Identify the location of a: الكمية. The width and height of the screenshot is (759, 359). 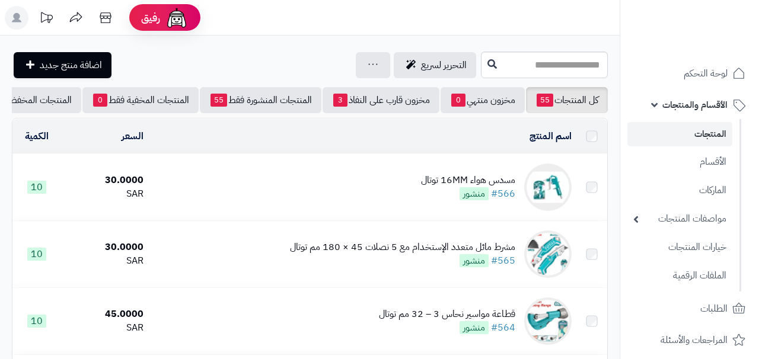
(37, 136).